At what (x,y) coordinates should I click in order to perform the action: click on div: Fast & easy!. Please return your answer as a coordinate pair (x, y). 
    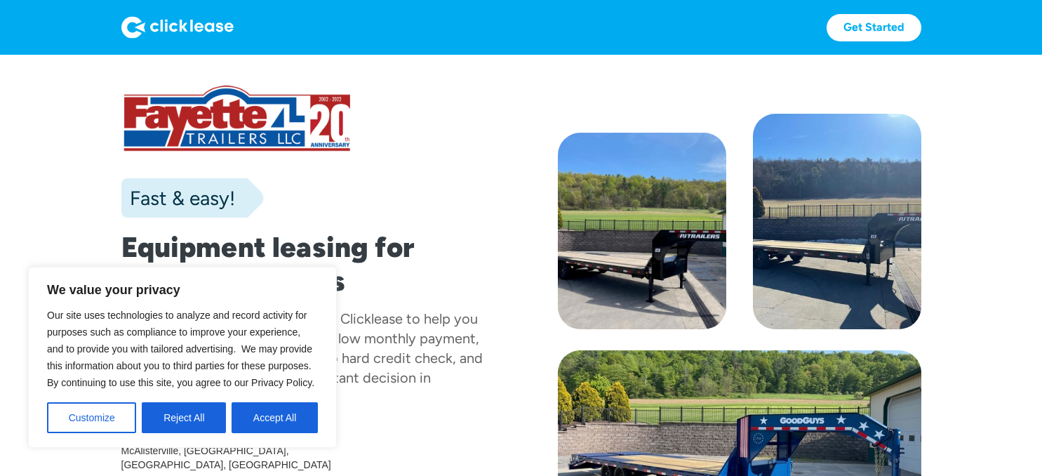
    Looking at the image, I should click on (178, 198).